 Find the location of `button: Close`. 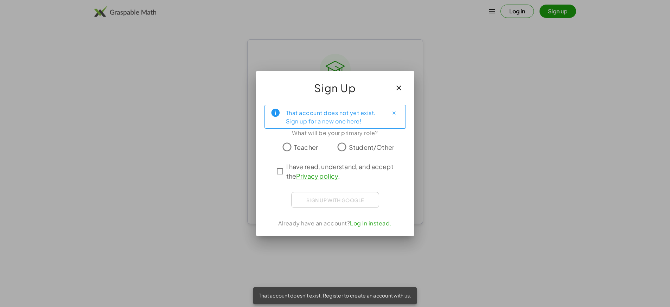

button: Close is located at coordinates (394, 113).